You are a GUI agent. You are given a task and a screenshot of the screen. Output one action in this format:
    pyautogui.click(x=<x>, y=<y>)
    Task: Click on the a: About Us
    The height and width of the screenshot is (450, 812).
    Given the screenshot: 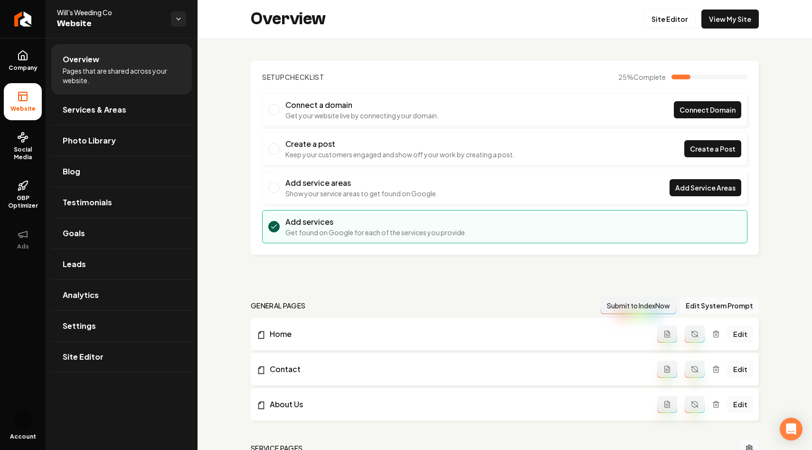 What is the action you would take?
    pyautogui.click(x=457, y=404)
    